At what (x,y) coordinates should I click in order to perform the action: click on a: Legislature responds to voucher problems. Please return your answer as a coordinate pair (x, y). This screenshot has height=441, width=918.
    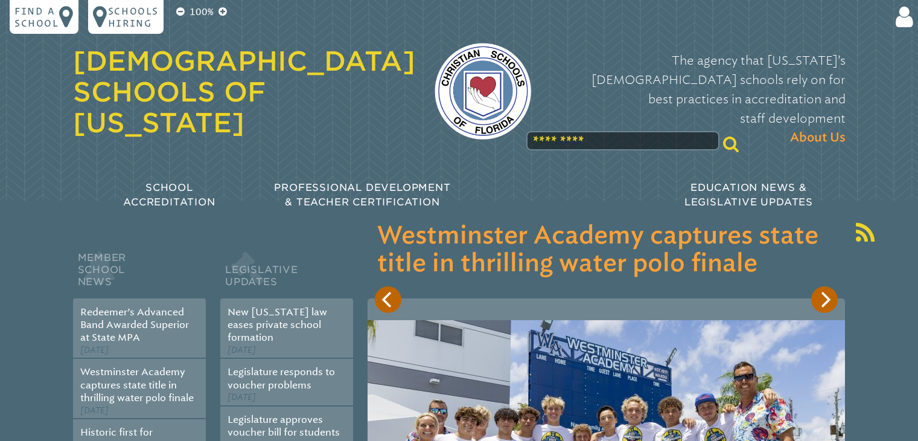
    Looking at the image, I should click on (281, 378).